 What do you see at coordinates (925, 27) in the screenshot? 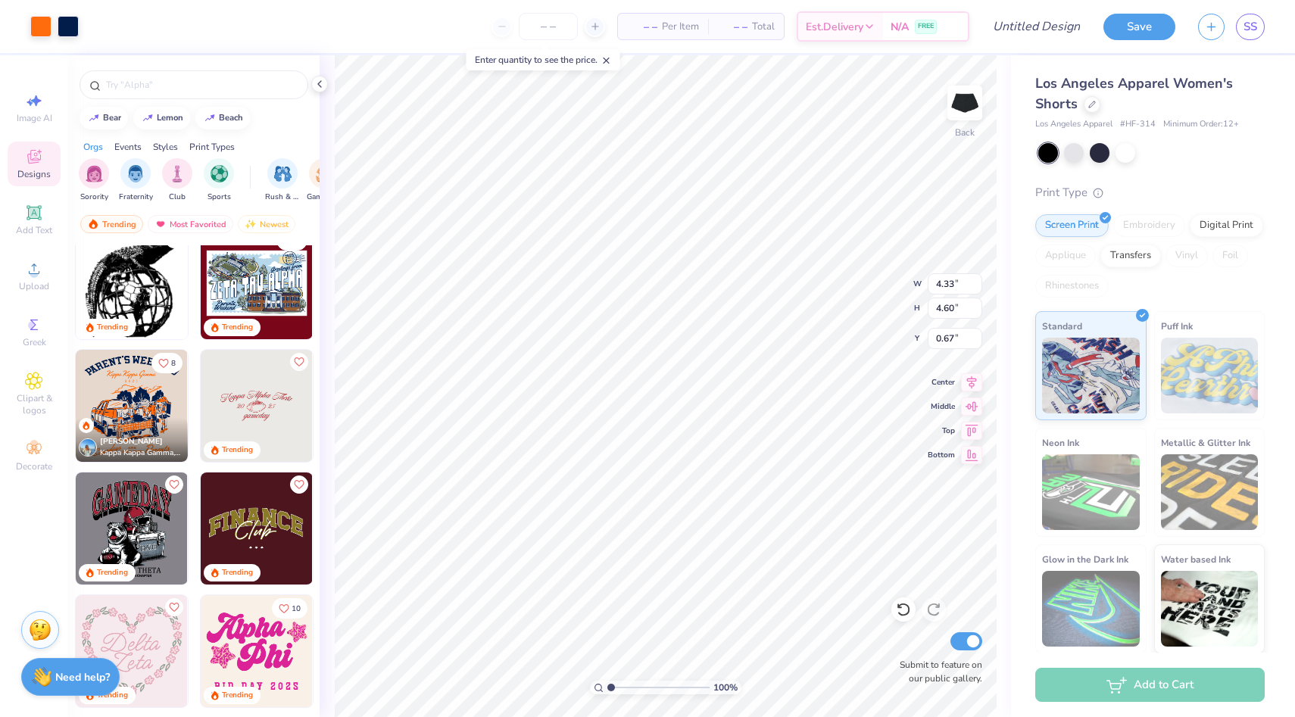
I see `span: FREE` at bounding box center [925, 27].